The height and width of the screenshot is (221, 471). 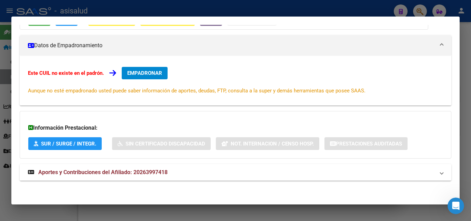 I want to click on button: Prestaciones Auditadas, so click(x=366, y=144).